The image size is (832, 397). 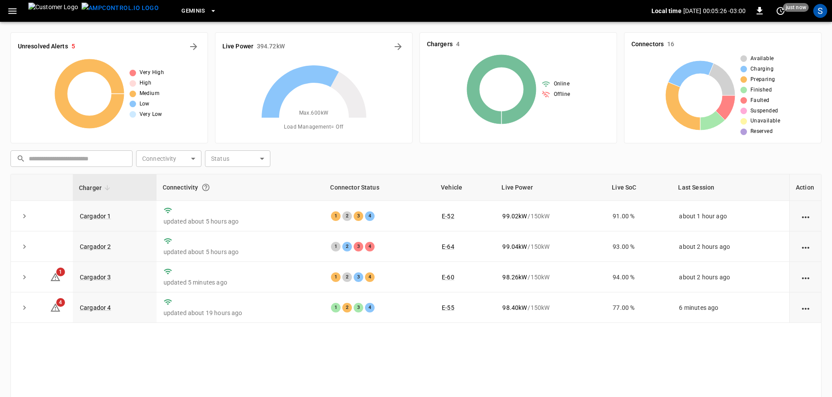 What do you see at coordinates (55, 277) in the screenshot?
I see `a: 1` at bounding box center [55, 277].